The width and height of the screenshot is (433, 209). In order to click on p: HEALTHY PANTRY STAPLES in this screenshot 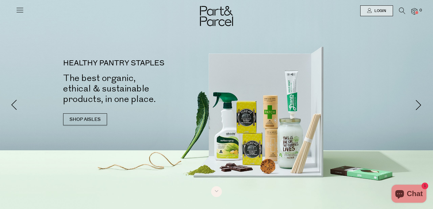, I will do `click(144, 63)`.